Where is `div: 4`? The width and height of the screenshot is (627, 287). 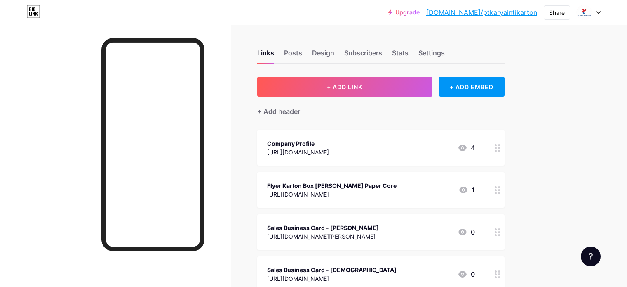 div: 4 is located at coordinates (466, 148).